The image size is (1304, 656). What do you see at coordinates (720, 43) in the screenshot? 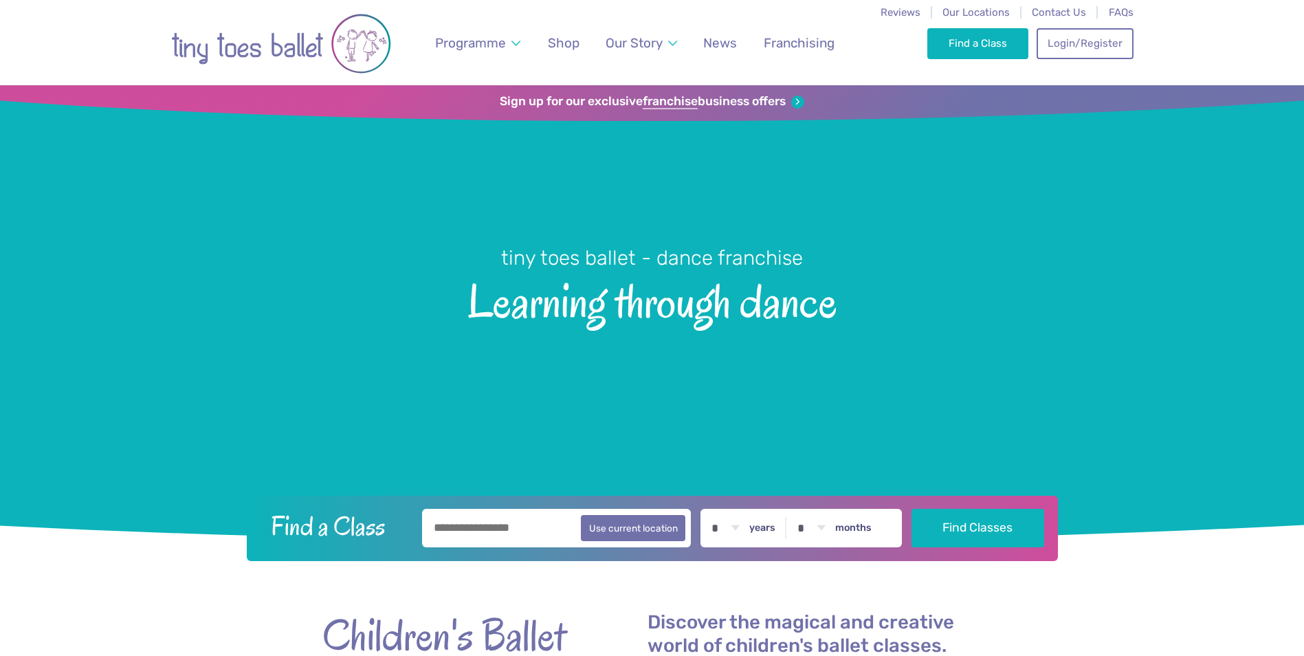
I see `span: News` at bounding box center [720, 43].